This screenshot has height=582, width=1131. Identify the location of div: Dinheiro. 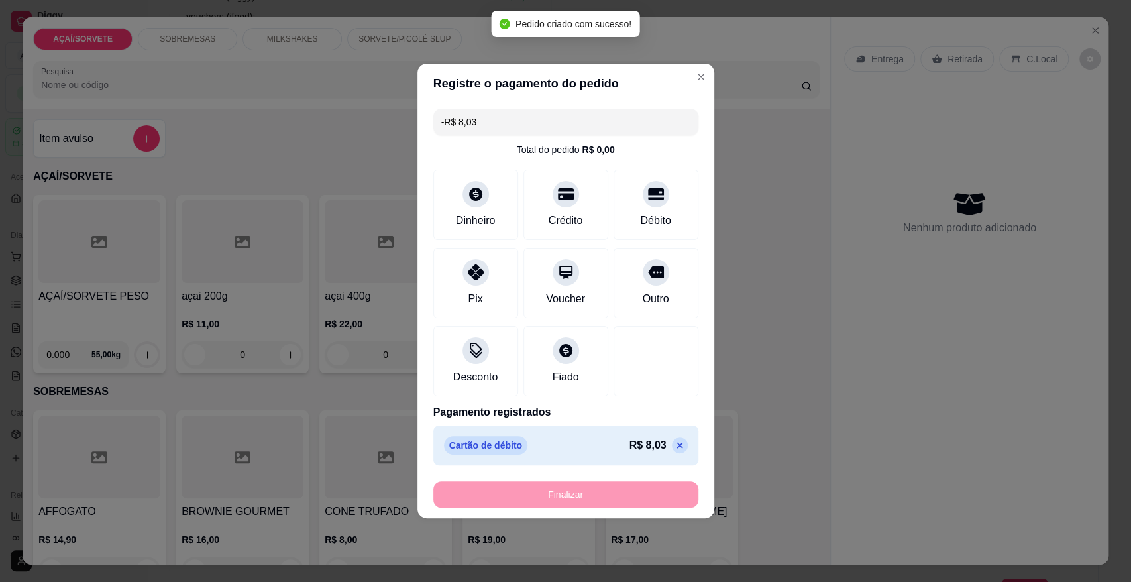
(476, 221).